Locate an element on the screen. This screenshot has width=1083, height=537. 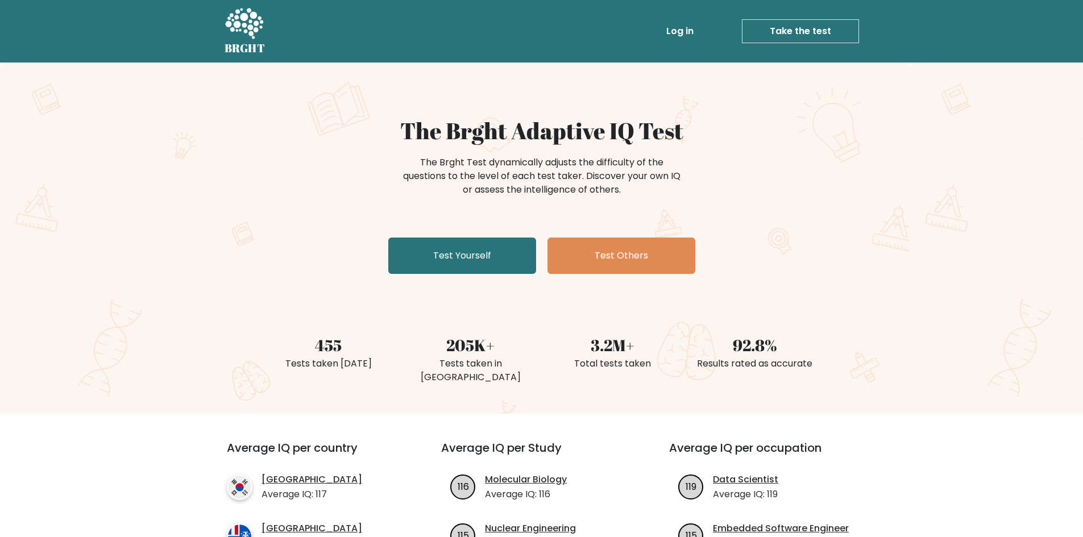
h1: The Brght Adaptive IQ Test is located at coordinates (542, 131).